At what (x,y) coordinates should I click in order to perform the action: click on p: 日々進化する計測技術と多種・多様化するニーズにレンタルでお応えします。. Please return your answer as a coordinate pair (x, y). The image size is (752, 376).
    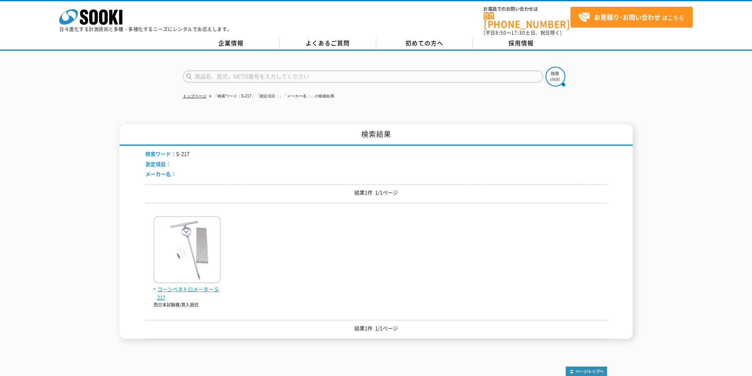
    Looking at the image, I should click on (146, 29).